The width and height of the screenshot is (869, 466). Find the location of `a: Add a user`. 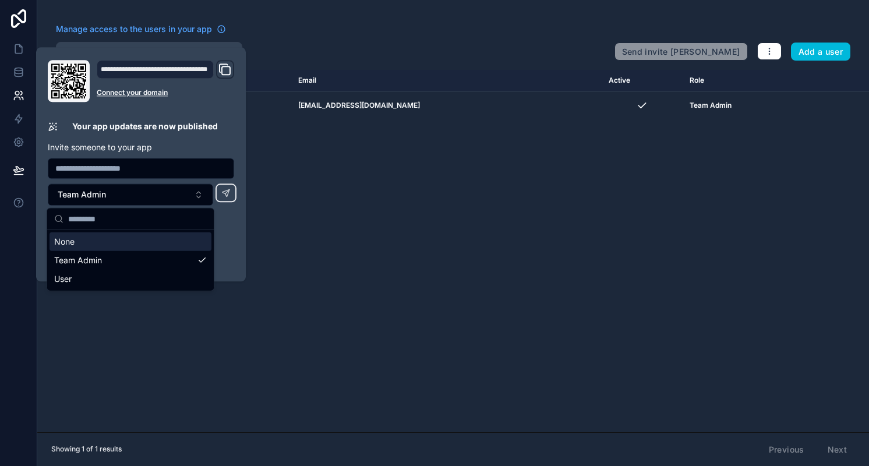

a: Add a user is located at coordinates (821, 52).